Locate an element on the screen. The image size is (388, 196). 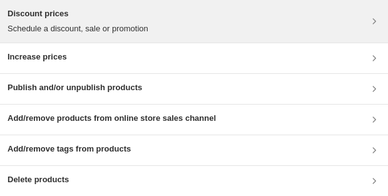
h3: Discount prices is located at coordinates (78, 14).